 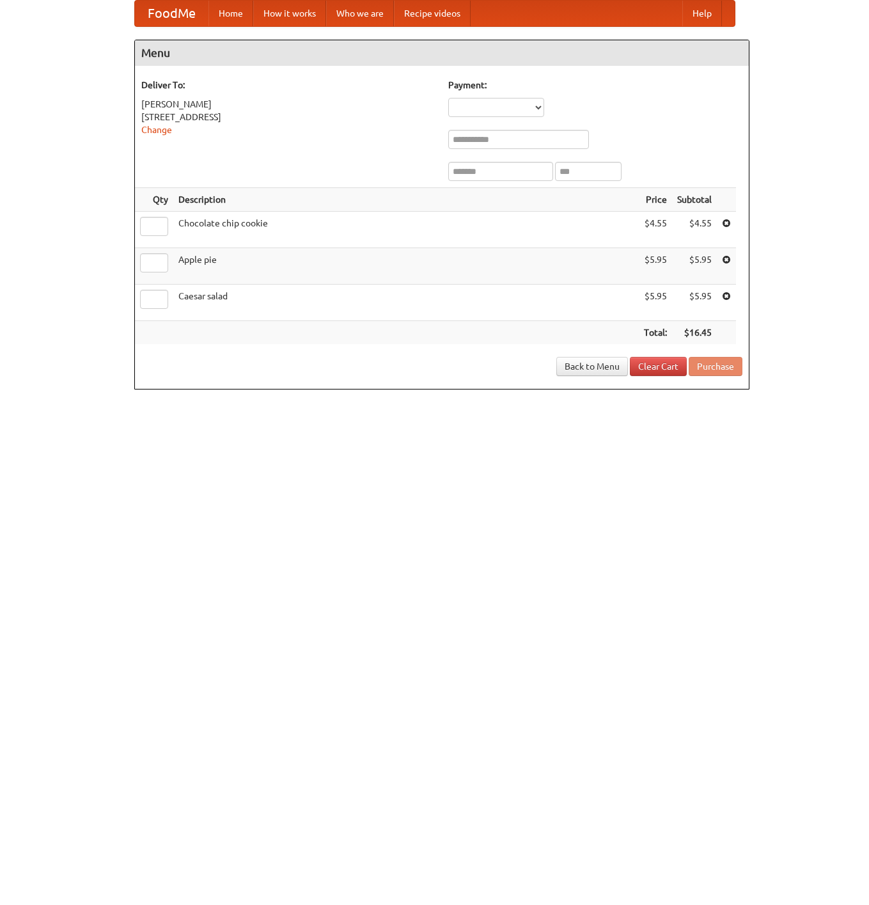 I want to click on a: Home, so click(x=231, y=13).